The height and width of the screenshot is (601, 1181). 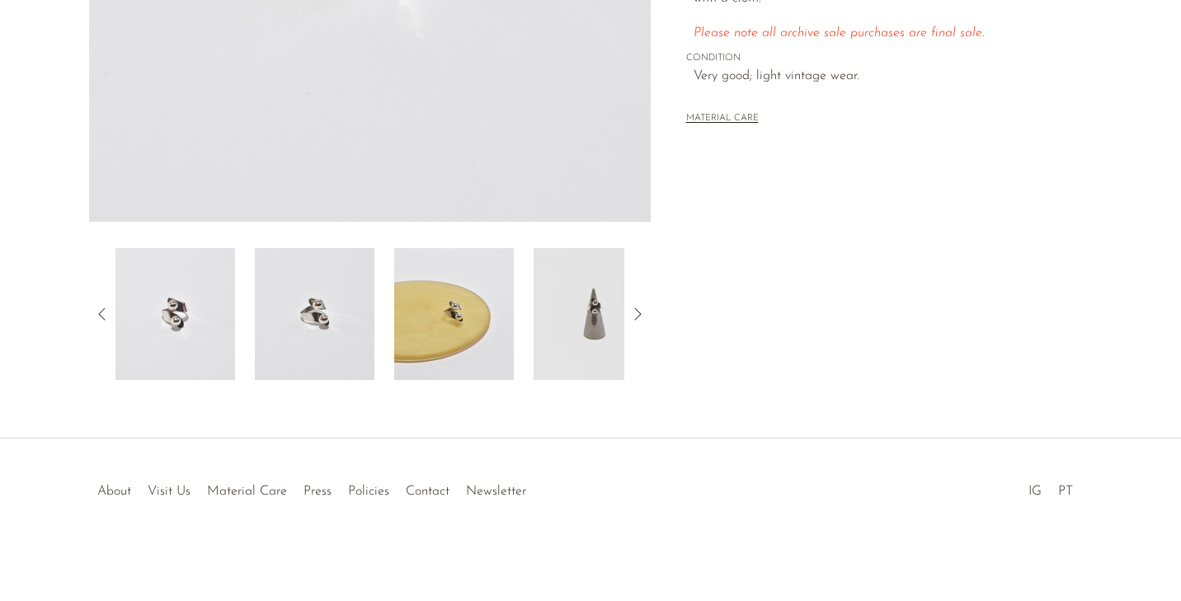 I want to click on a: About, so click(x=114, y=491).